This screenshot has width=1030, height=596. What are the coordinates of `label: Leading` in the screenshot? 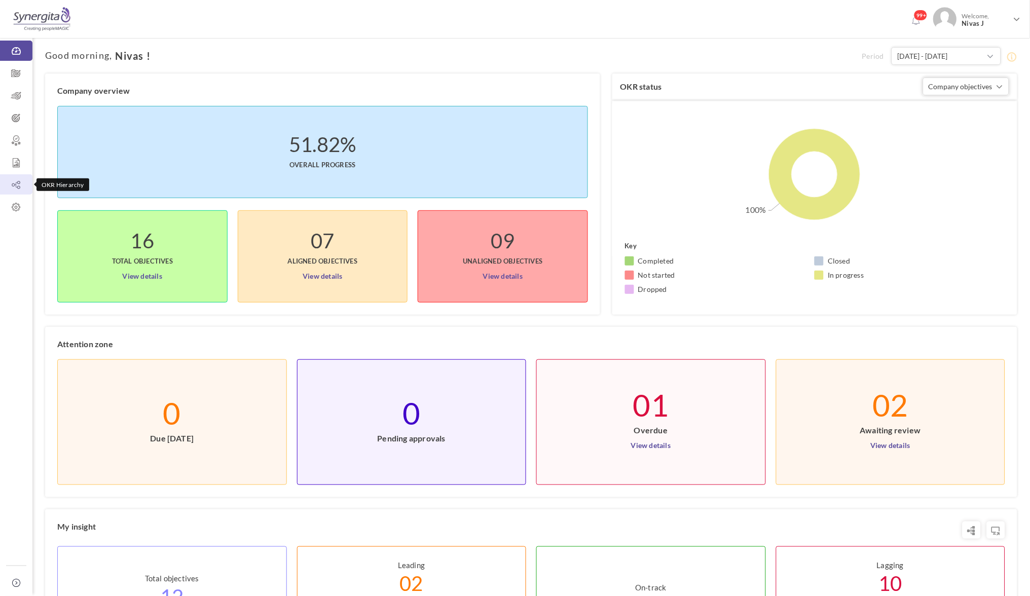 It's located at (411, 566).